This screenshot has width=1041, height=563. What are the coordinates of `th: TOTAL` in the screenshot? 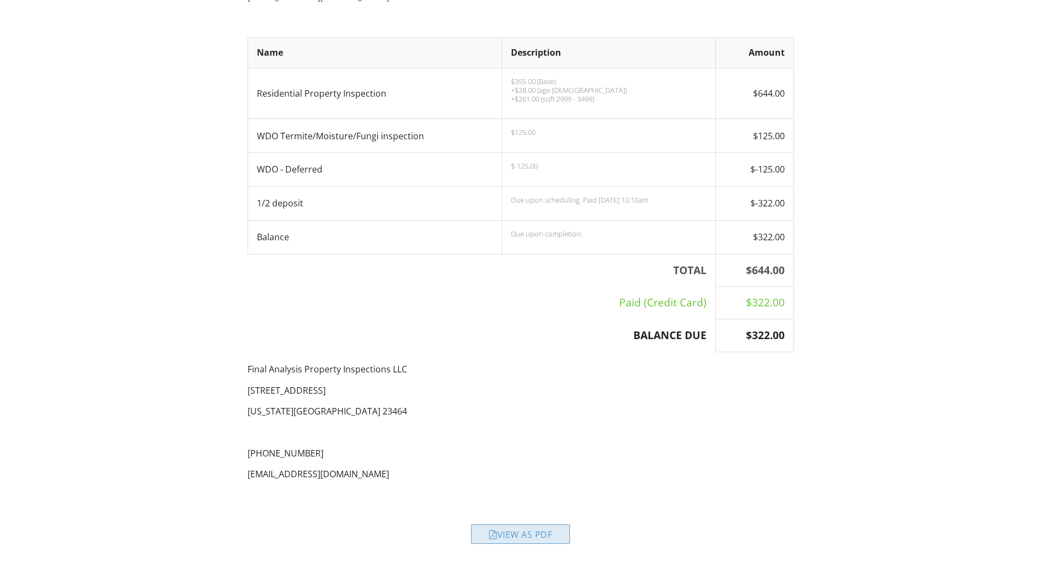 It's located at (481, 270).